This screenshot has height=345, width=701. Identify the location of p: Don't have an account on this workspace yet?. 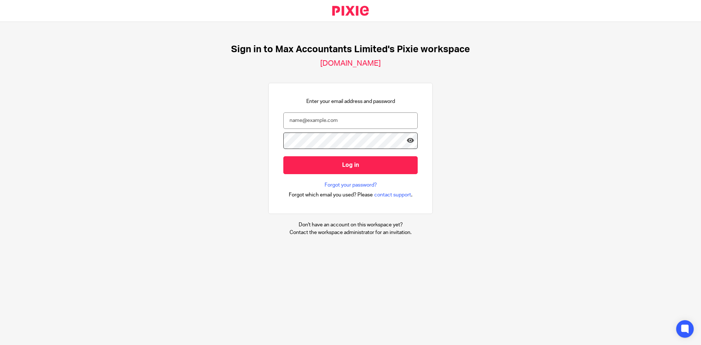
(351, 225).